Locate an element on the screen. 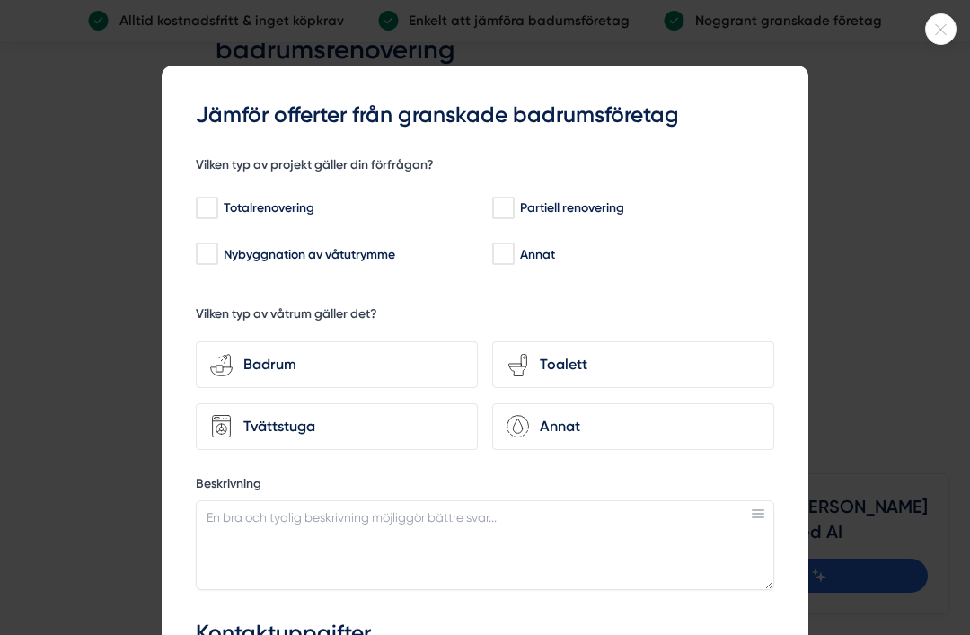 The width and height of the screenshot is (970, 635). input: Annat is located at coordinates (502, 254).